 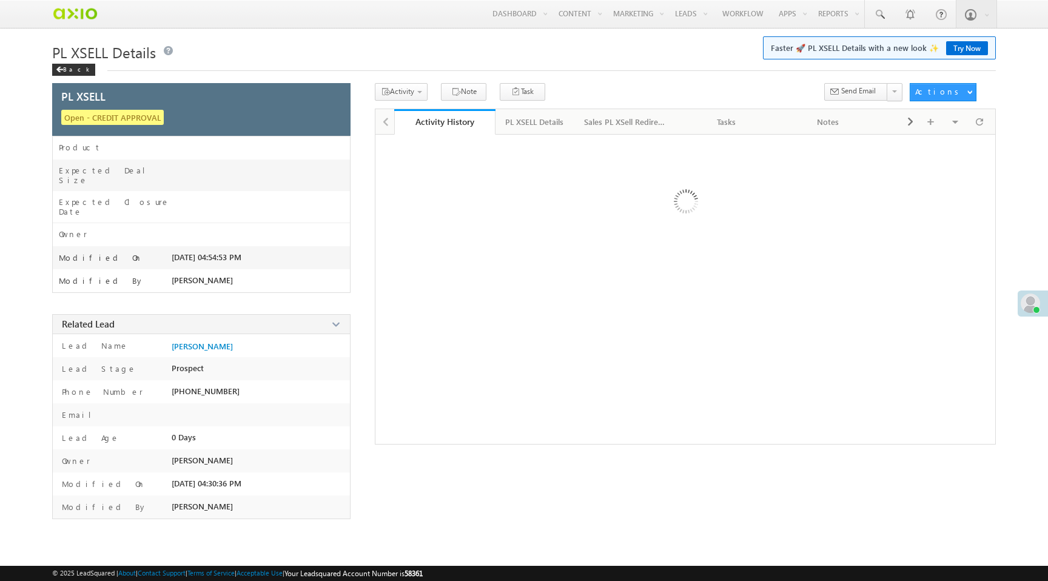 I want to click on div: Notes, so click(x=828, y=122).